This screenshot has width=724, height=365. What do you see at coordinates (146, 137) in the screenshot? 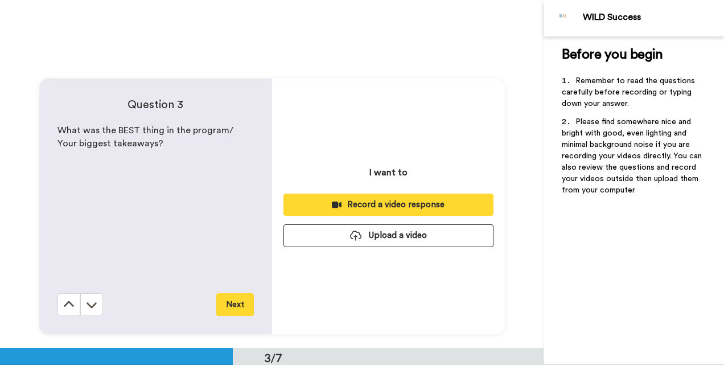
I see `span: What was the BEST thing in the program/ Your biggest takeaways?` at bounding box center [146, 137].